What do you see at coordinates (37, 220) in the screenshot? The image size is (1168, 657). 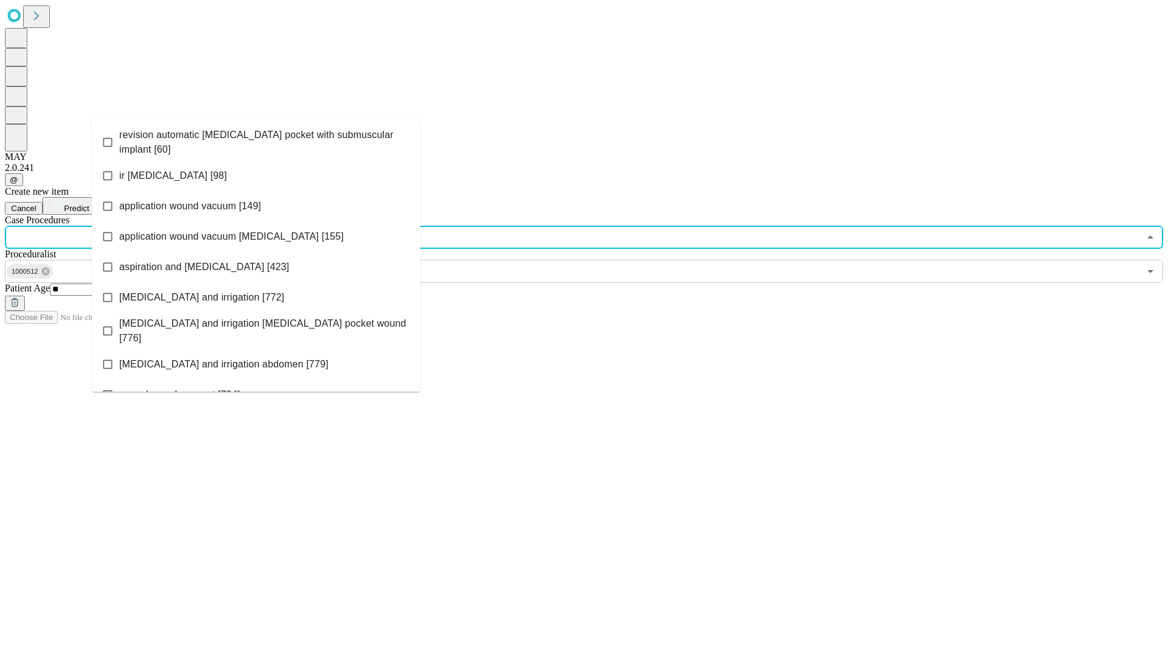 I see `span: Scheduled Procedure` at bounding box center [37, 220].